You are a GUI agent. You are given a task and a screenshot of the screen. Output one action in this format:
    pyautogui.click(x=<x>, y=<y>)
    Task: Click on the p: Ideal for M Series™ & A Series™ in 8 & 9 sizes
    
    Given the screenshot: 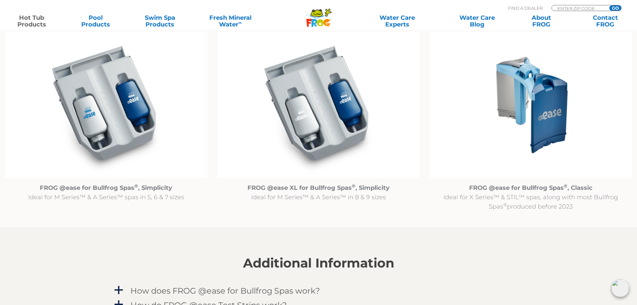 What is the action you would take?
    pyautogui.click(x=318, y=192)
    